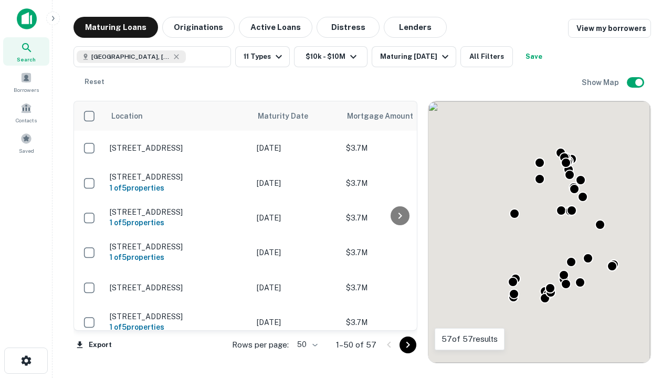  I want to click on span: Contacts, so click(26, 120).